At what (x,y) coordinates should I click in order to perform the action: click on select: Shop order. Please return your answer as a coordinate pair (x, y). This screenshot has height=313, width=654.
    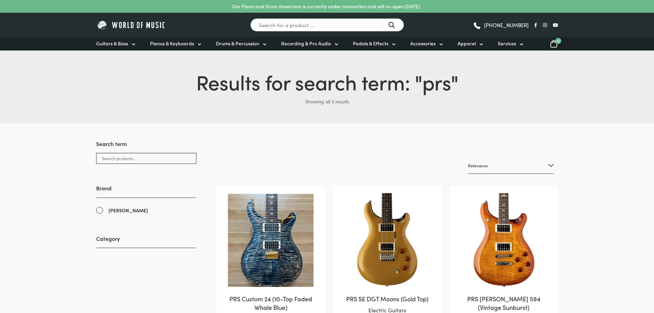
    Looking at the image, I should click on (511, 165).